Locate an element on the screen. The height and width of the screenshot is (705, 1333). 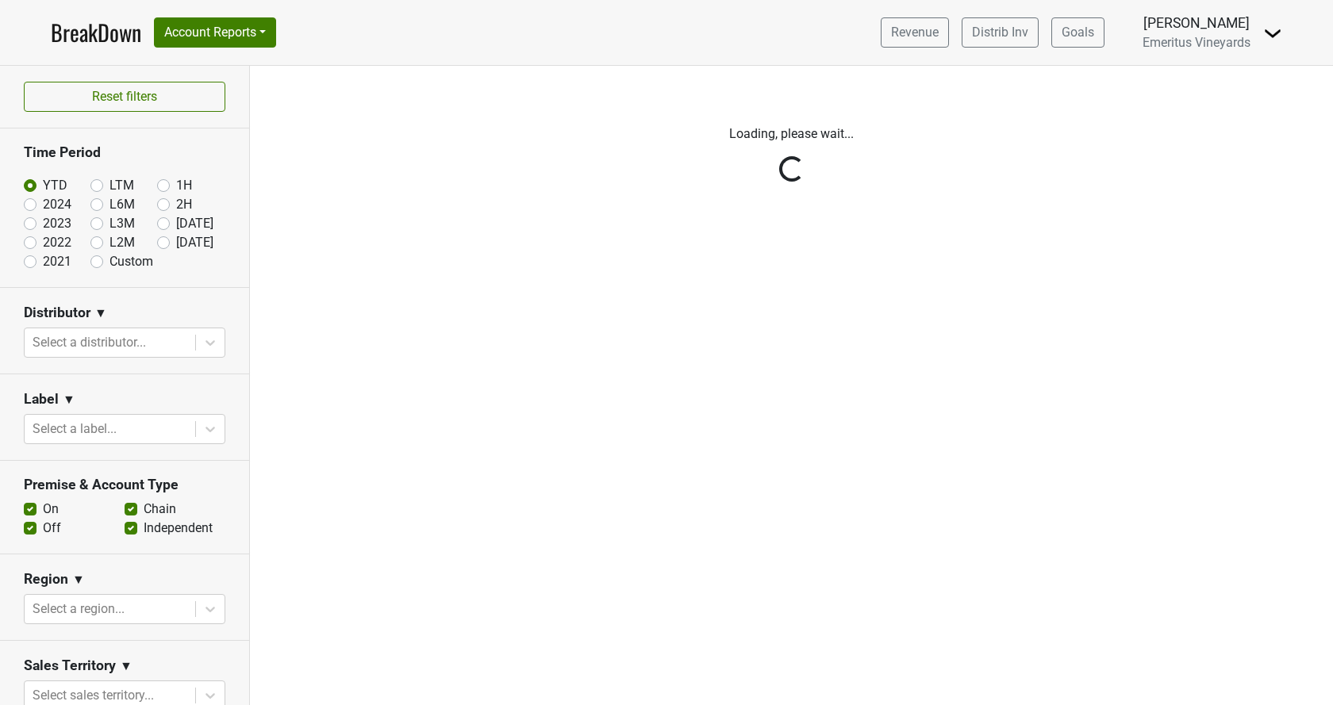
span: Emeritus Vineyards is located at coordinates (1196, 42).